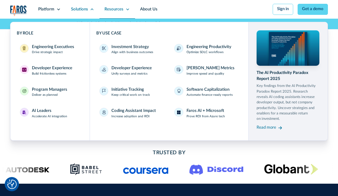  I want to click on img: Revisit consent button, so click(12, 184).